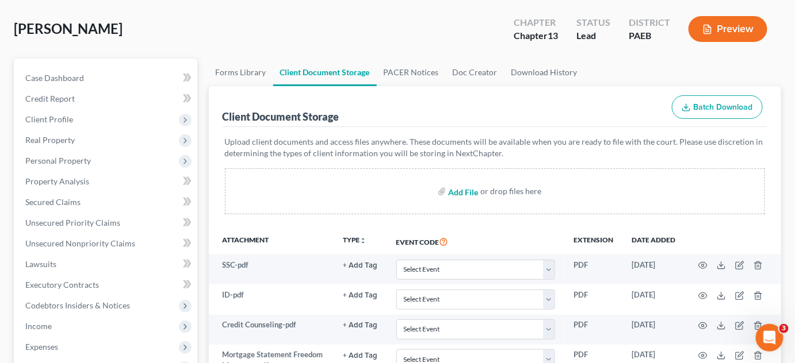 Image resolution: width=795 pixels, height=363 pixels. Describe the element at coordinates (41, 347) in the screenshot. I see `span: Expenses` at that location.